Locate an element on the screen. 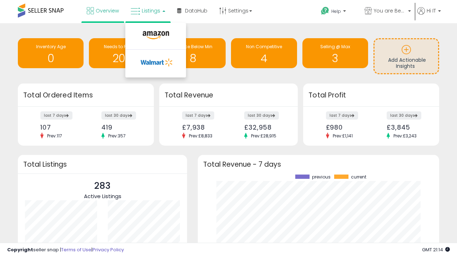  span: Non Competitive is located at coordinates (264, 46).